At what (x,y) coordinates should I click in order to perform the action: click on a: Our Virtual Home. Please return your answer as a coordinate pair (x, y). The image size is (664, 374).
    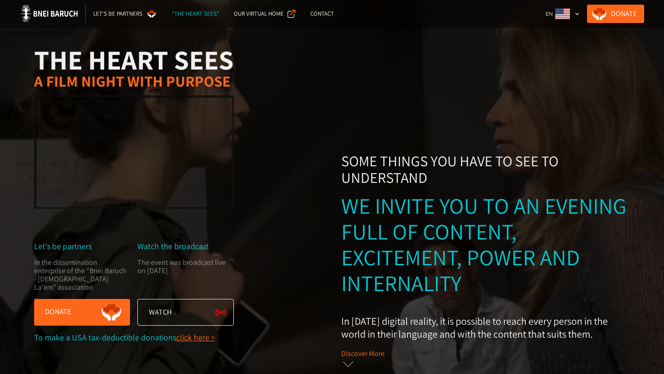
    Looking at the image, I should click on (265, 14).